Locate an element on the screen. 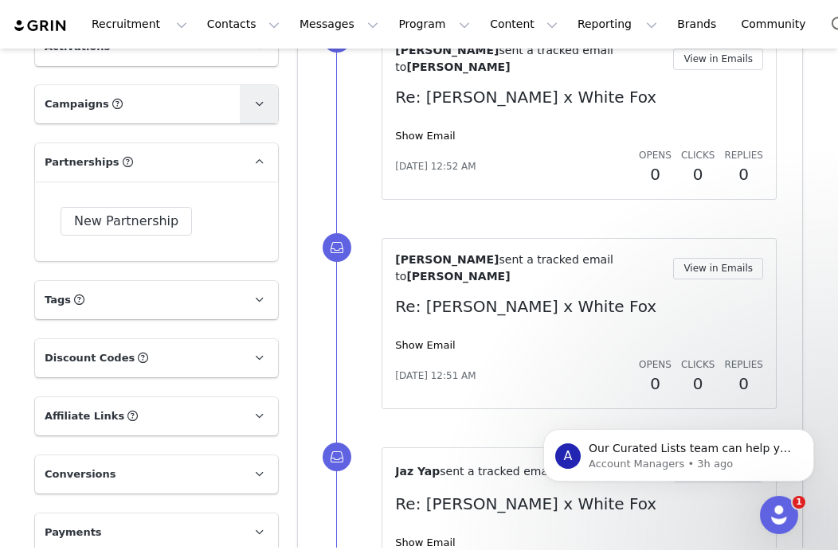  span: Payments is located at coordinates (73, 533).